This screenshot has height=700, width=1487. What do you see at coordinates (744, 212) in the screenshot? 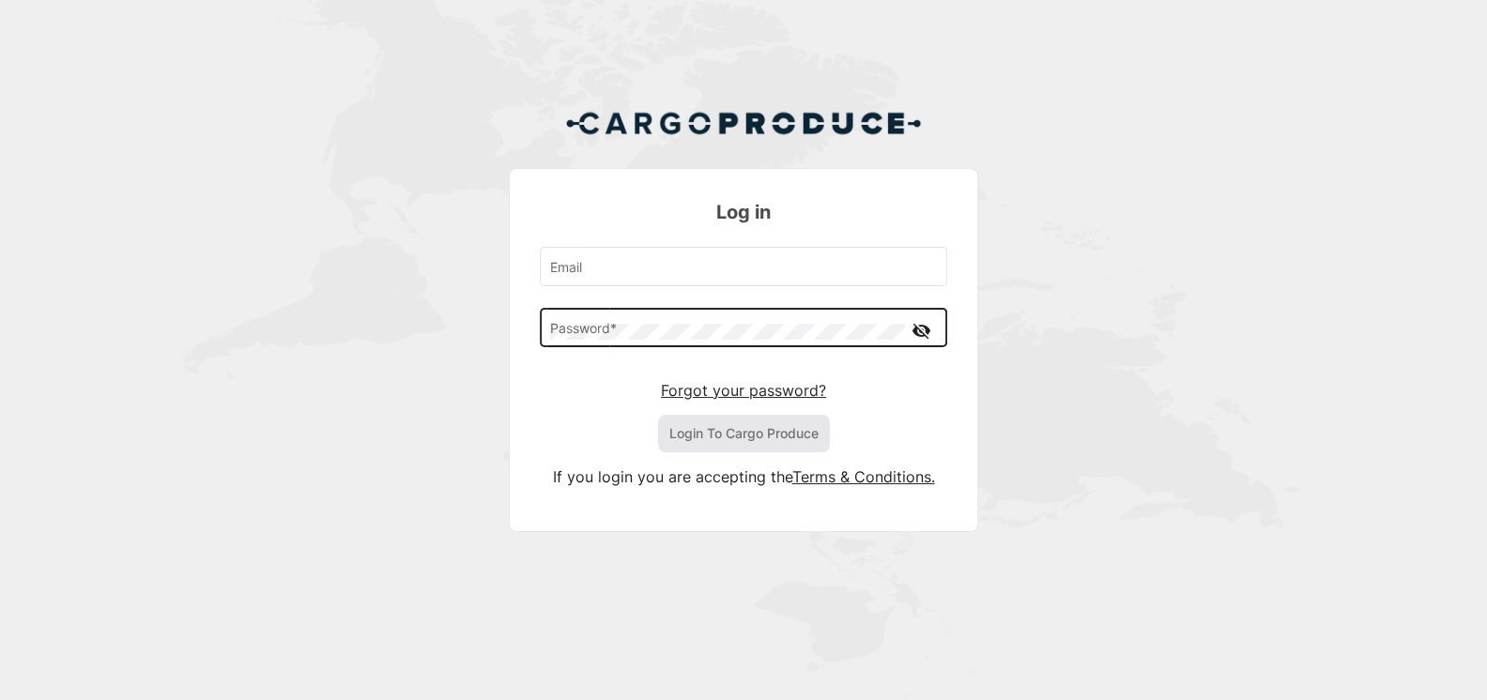
I see `h3: Log in` at bounding box center [744, 212].